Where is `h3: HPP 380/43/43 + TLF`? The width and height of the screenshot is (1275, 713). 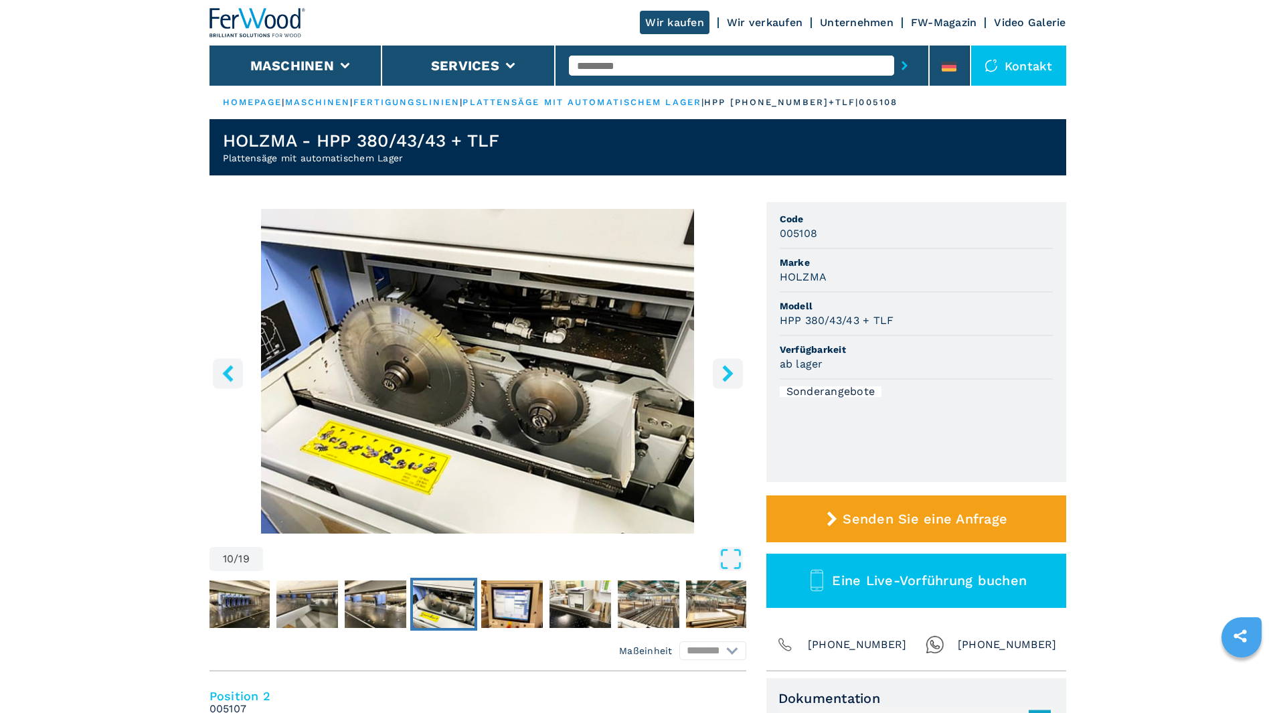 h3: HPP 380/43/43 + TLF is located at coordinates (836, 320).